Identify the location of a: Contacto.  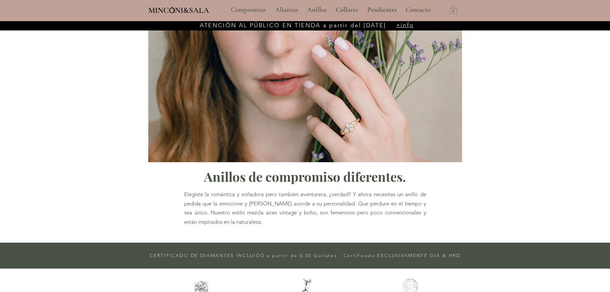
(418, 10).